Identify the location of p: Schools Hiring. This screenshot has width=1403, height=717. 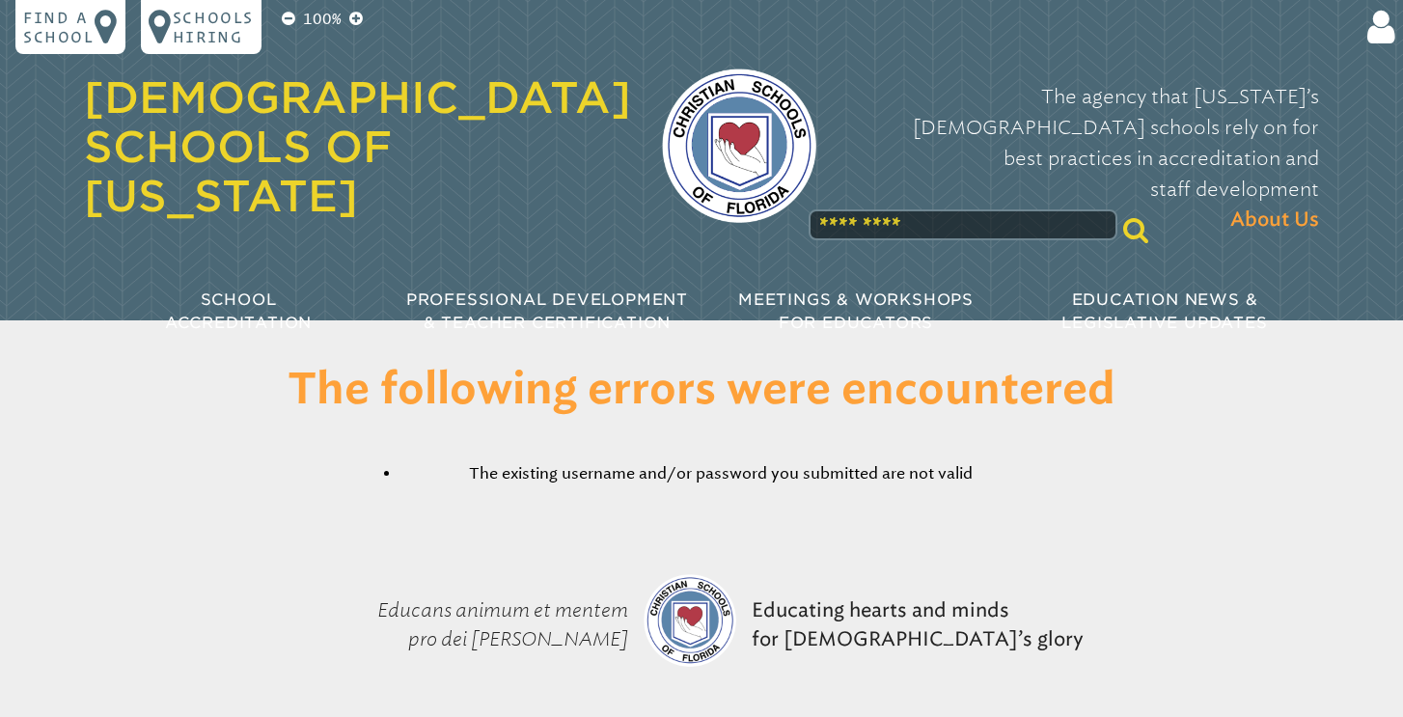
(213, 27).